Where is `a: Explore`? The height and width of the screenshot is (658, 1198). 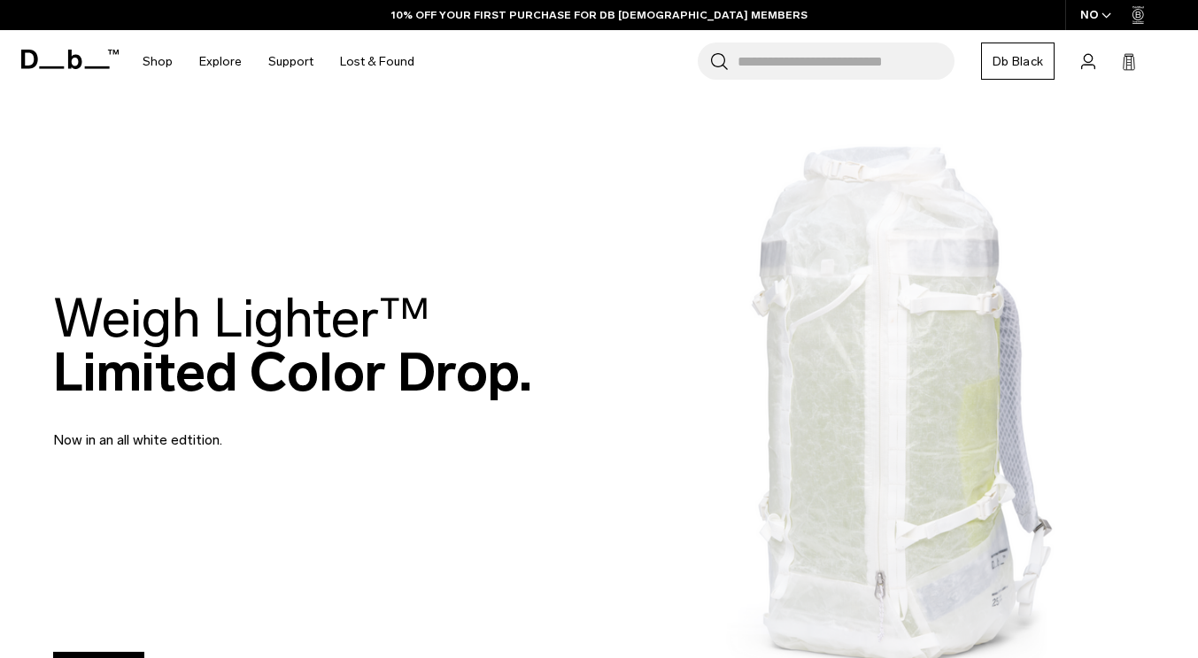
a: Explore is located at coordinates (220, 61).